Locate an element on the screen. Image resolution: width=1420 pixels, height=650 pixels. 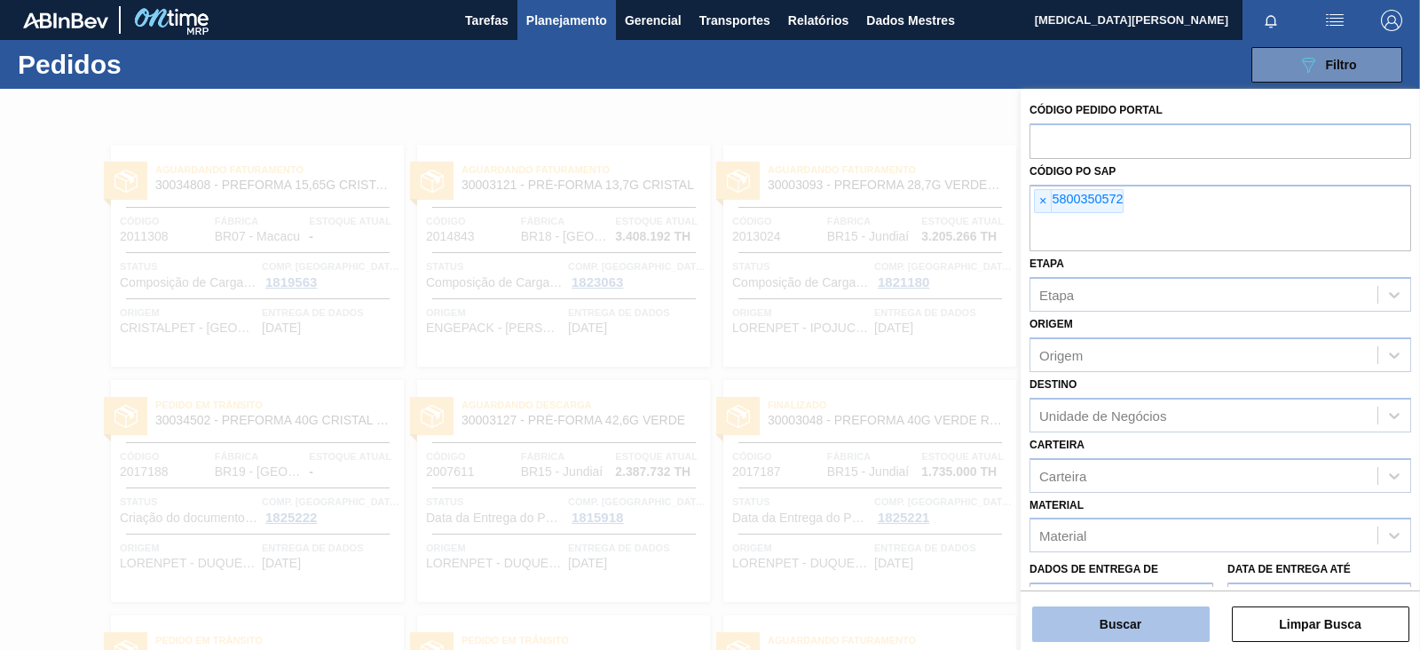
img: TNhmsLtSVTkK8tSr43FrP2fwEKptu5GPRR3wAAAABJRU5ErkJggg== is located at coordinates (66, 20).